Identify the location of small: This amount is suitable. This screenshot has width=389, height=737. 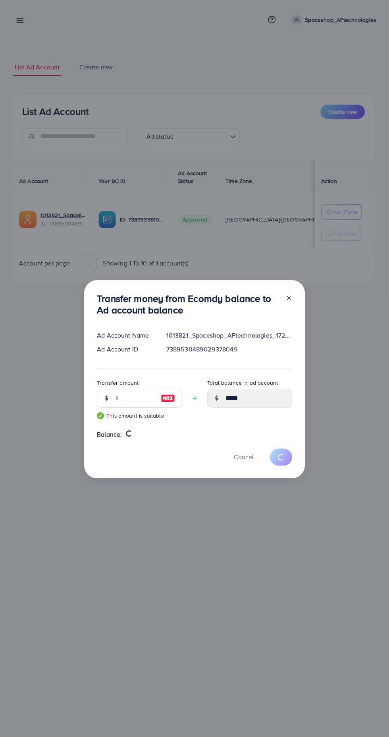
(139, 416).